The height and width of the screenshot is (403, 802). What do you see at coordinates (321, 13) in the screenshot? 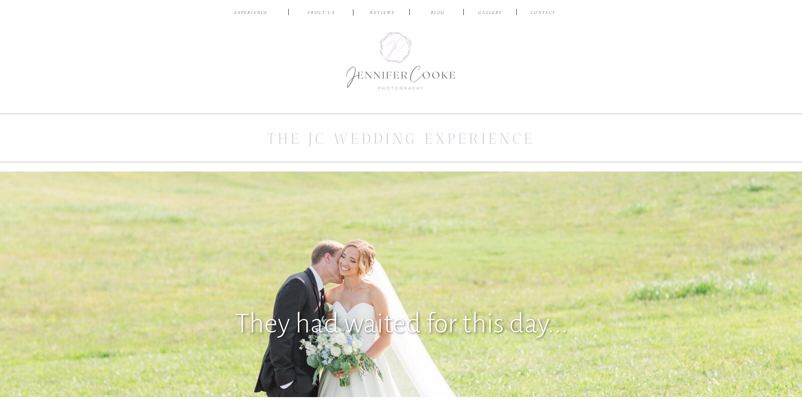
I see `nav: ABOUT US` at bounding box center [321, 13].